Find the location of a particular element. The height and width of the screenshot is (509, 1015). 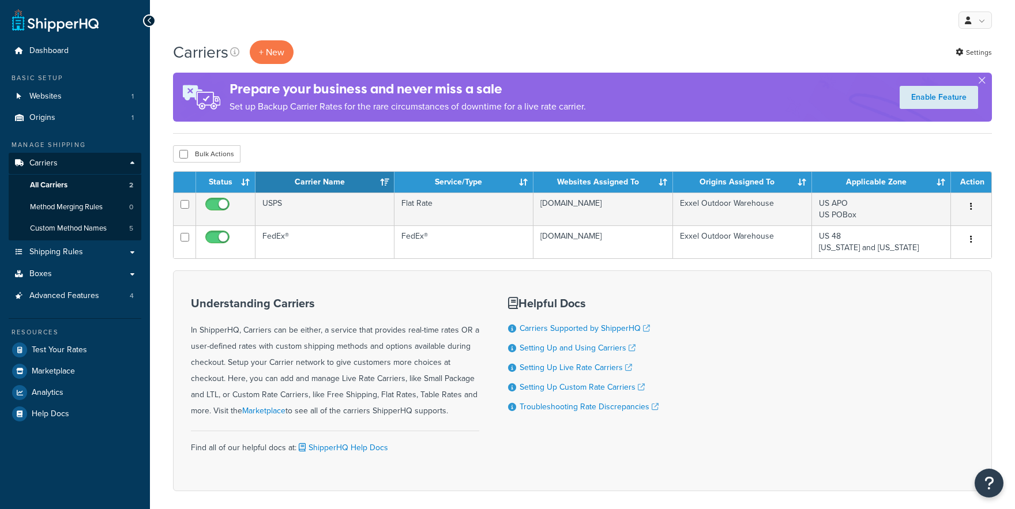

a: Analytics is located at coordinates (75, 393).